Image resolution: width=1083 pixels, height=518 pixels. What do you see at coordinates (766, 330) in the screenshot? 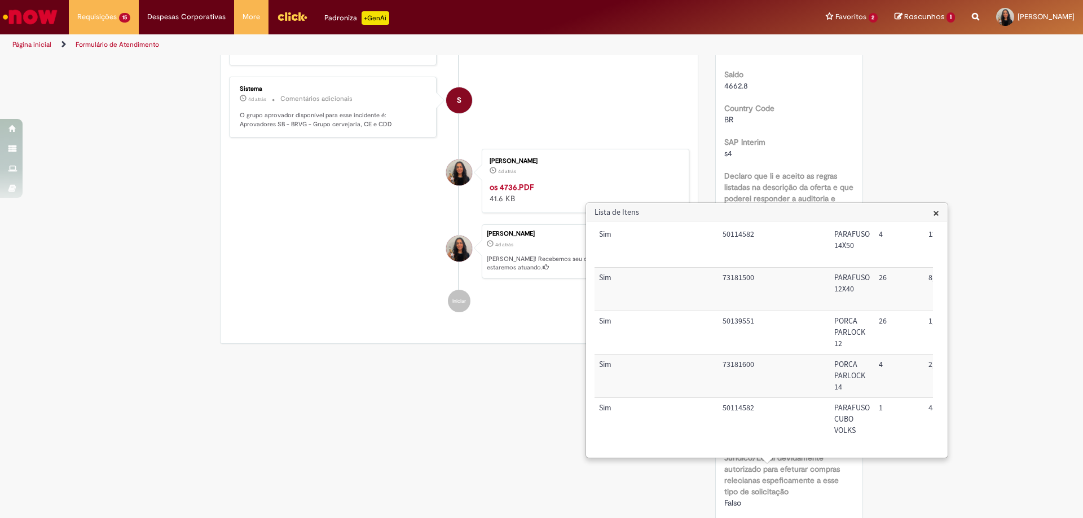
I see `div: Lista de Itens` at bounding box center [766, 330].